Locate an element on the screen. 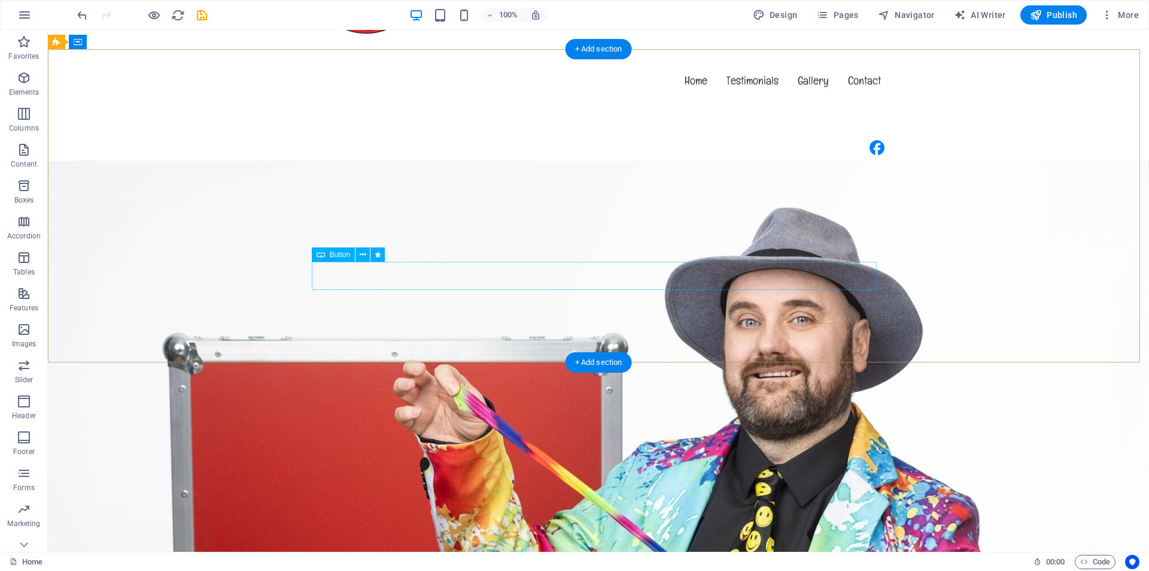  button: Usercentrics is located at coordinates (1133, 562).